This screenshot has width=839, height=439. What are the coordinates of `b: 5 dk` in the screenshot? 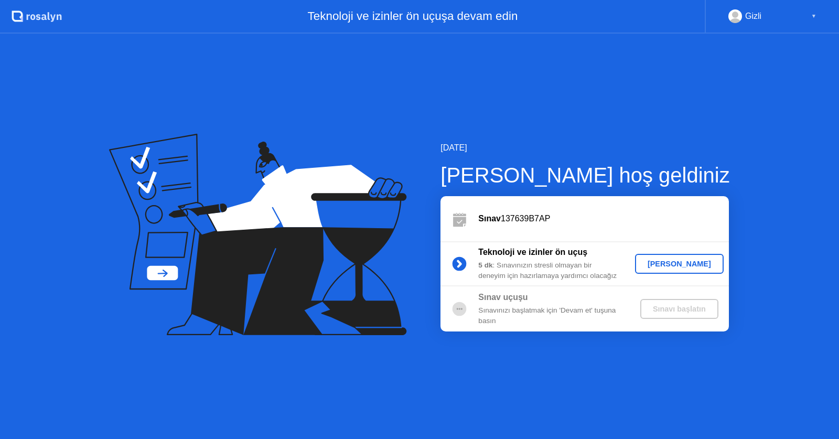 It's located at (485, 265).